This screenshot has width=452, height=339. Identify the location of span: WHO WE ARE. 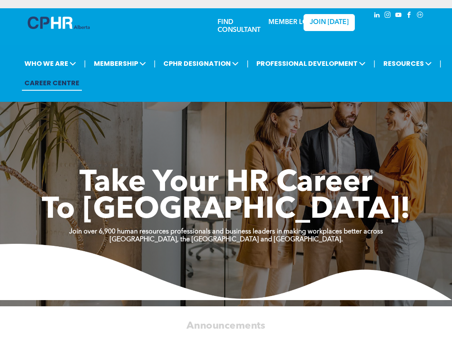
(50, 63).